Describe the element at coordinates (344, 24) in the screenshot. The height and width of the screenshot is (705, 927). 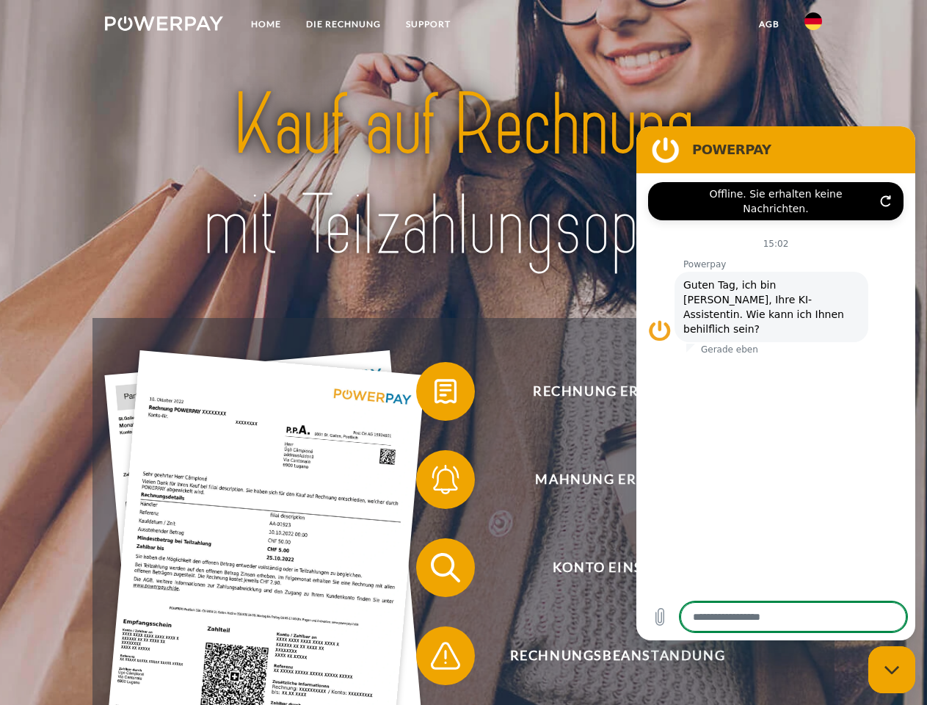
I see `a: DIE RECHNUNG` at that location.